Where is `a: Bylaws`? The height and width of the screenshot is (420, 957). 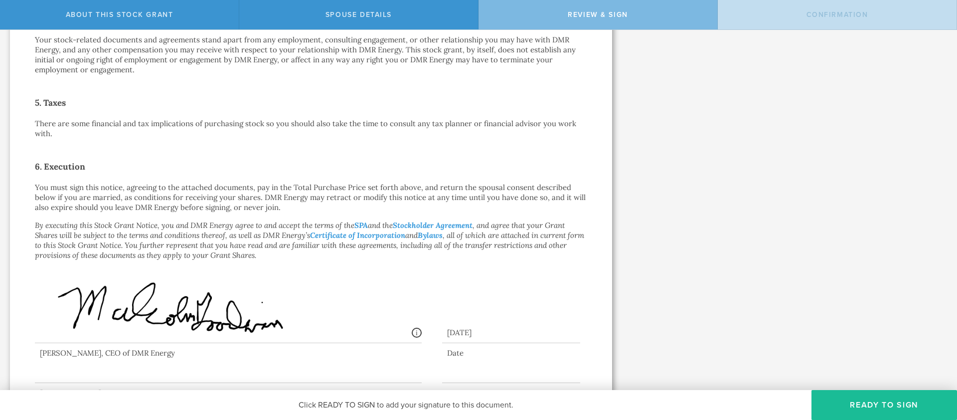 a: Bylaws is located at coordinates (430, 235).